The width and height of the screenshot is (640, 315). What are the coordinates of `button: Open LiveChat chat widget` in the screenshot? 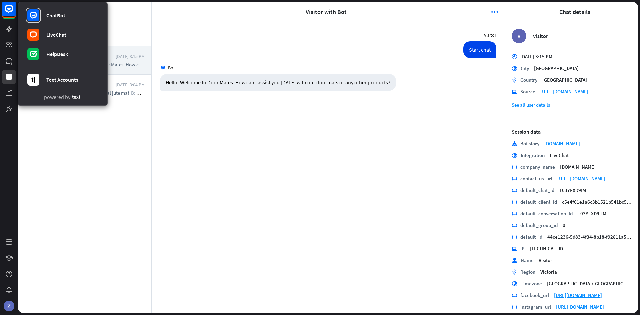 It's located at (15, 13).